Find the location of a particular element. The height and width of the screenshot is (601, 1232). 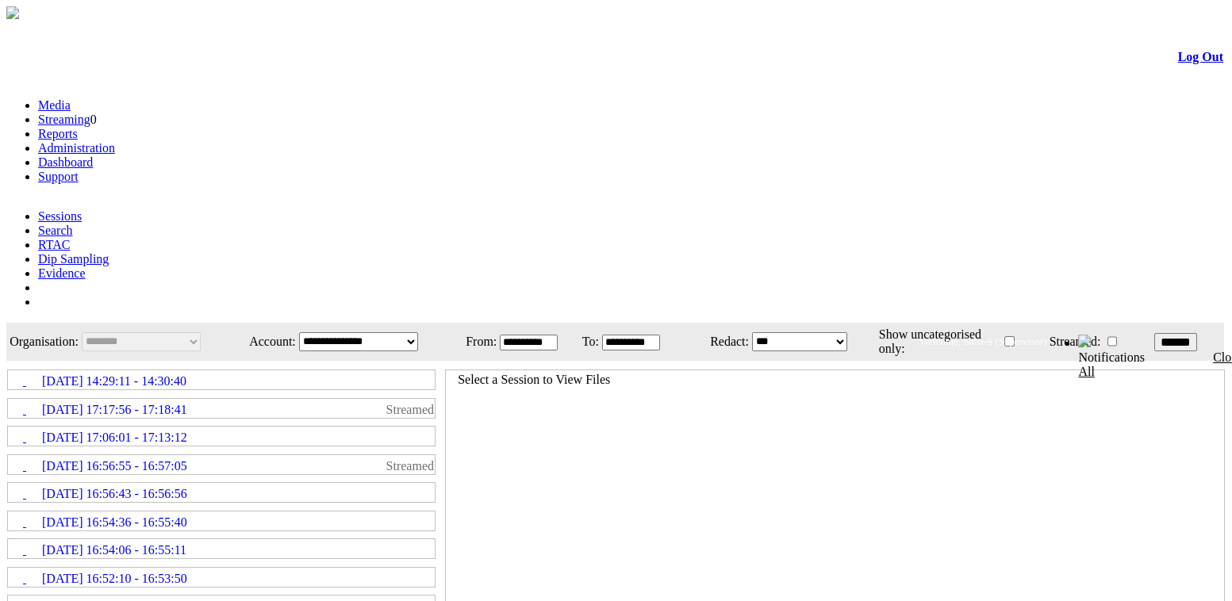

span: 0 is located at coordinates (94, 119).